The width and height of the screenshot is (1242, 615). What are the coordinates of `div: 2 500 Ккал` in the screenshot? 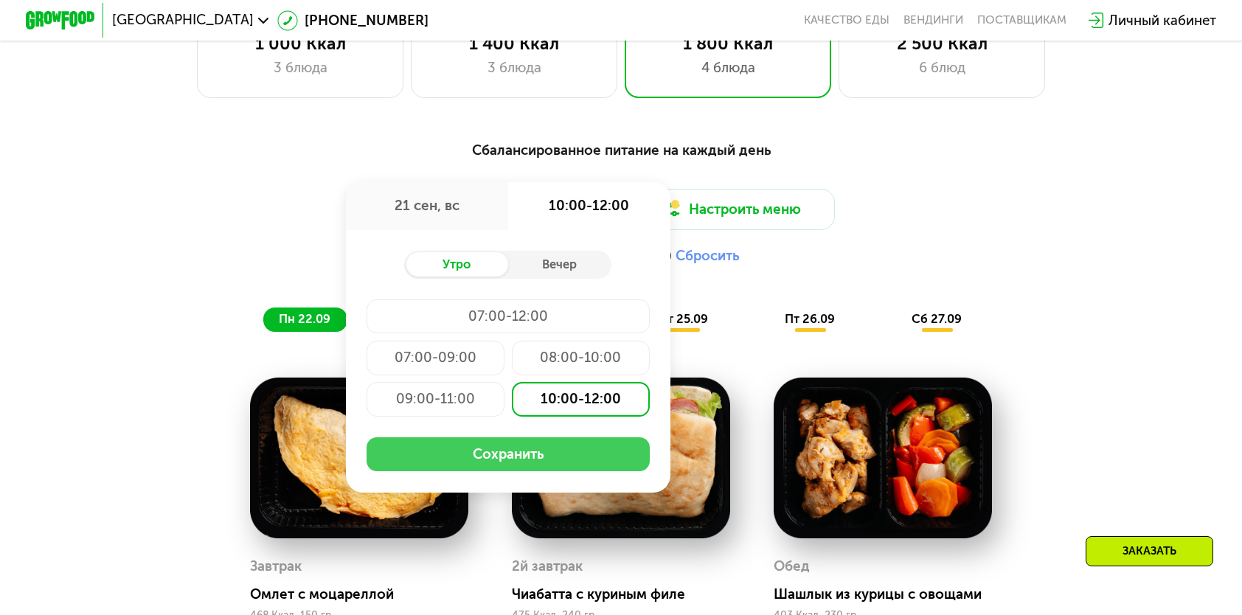 It's located at (942, 44).